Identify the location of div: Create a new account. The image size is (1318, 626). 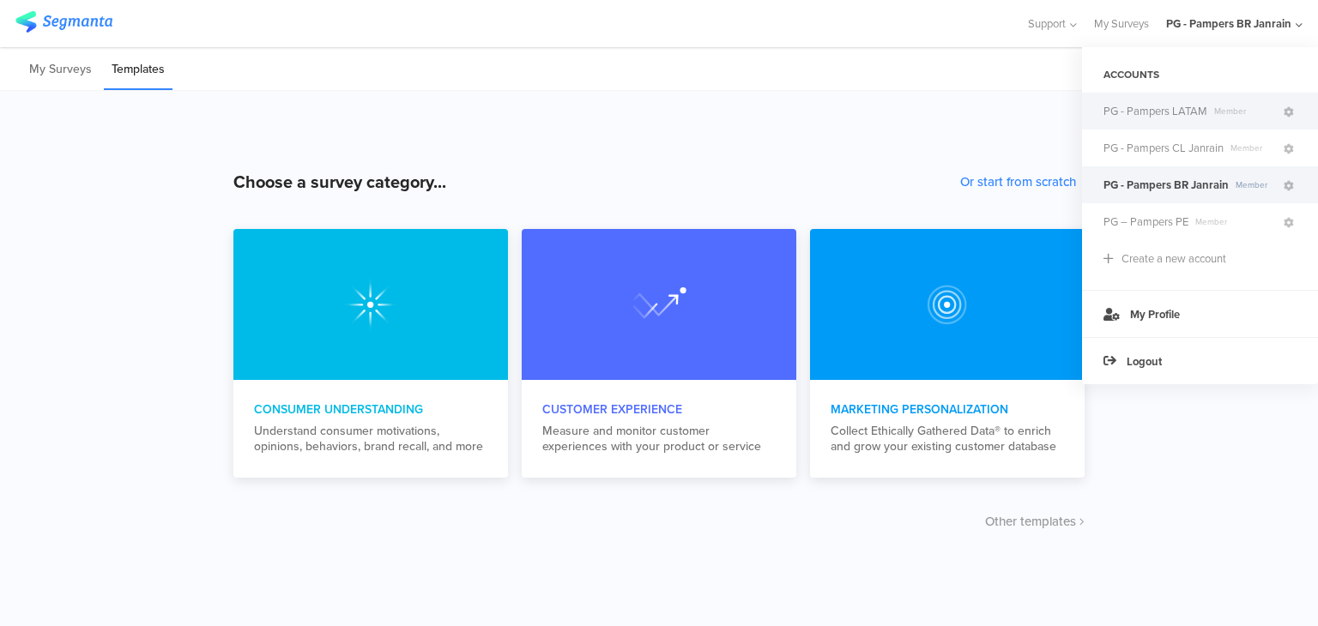
(1174, 258).